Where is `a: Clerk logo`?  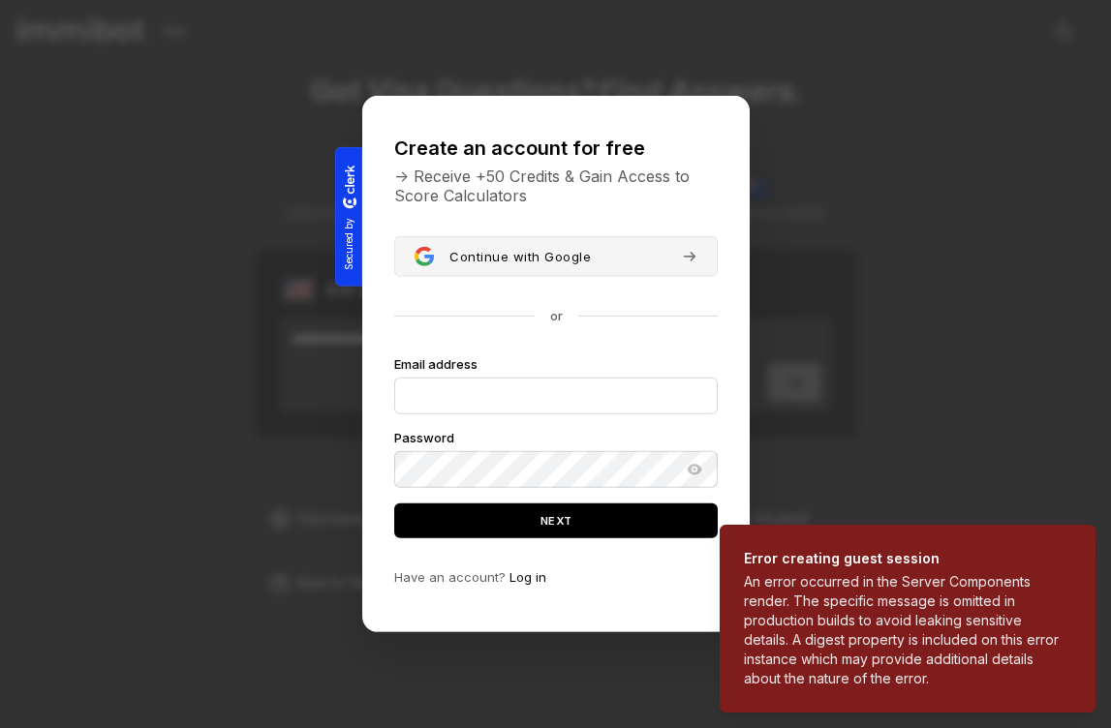
a: Clerk logo is located at coordinates (349, 187).